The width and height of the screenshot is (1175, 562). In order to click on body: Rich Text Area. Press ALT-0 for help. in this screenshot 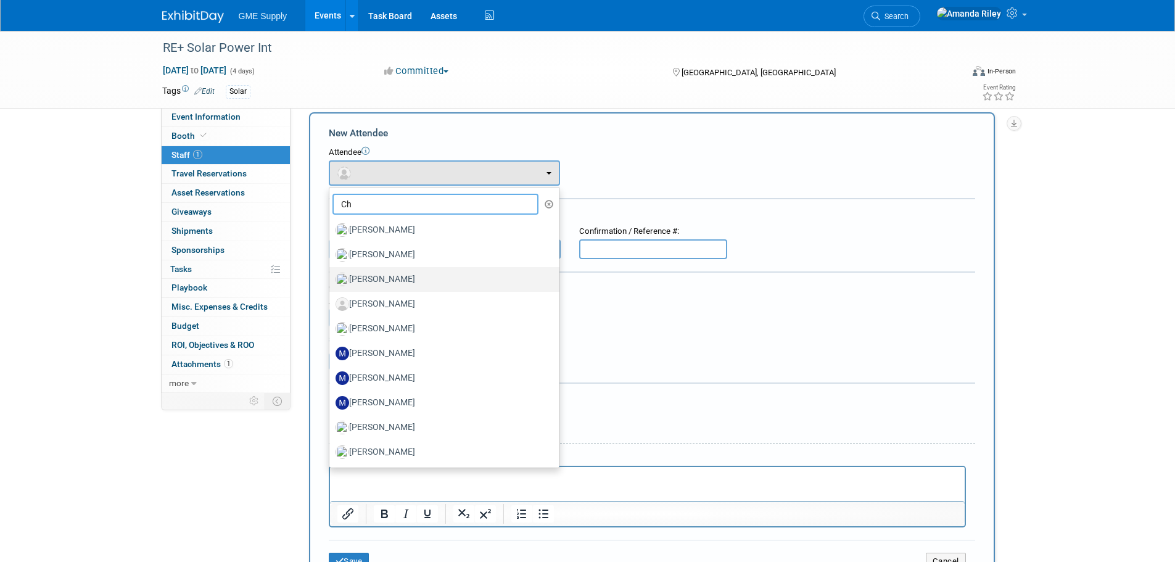, I will do `click(318, 11)`.